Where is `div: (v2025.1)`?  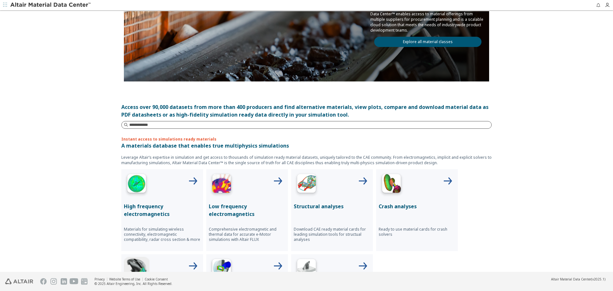 div: (v2025.1) is located at coordinates (578, 279).